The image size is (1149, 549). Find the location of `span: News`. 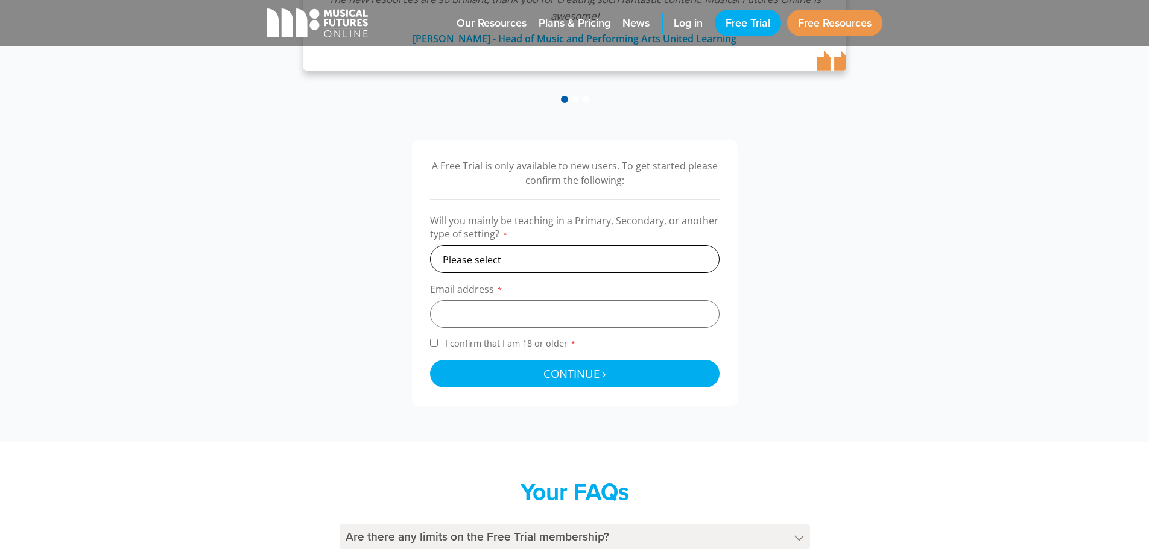

span: News is located at coordinates (636, 23).